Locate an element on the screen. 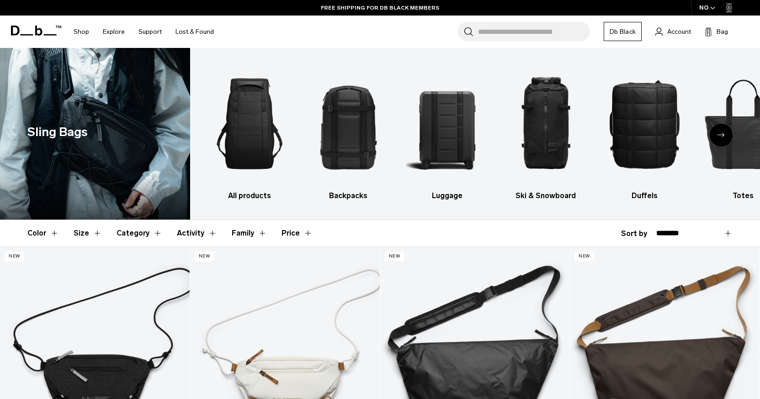 The height and width of the screenshot is (399, 760). a: Shop is located at coordinates (81, 32).